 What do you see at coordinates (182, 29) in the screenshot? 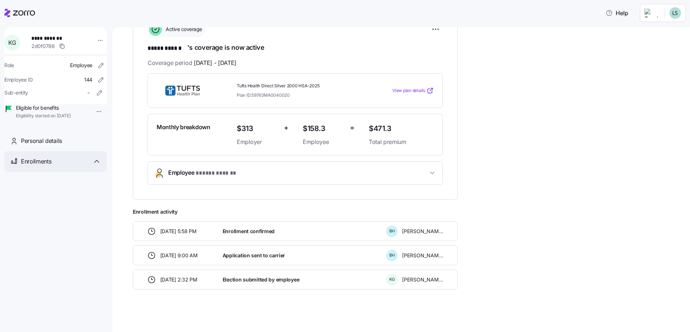
I see `span: Active coverage` at bounding box center [182, 29].